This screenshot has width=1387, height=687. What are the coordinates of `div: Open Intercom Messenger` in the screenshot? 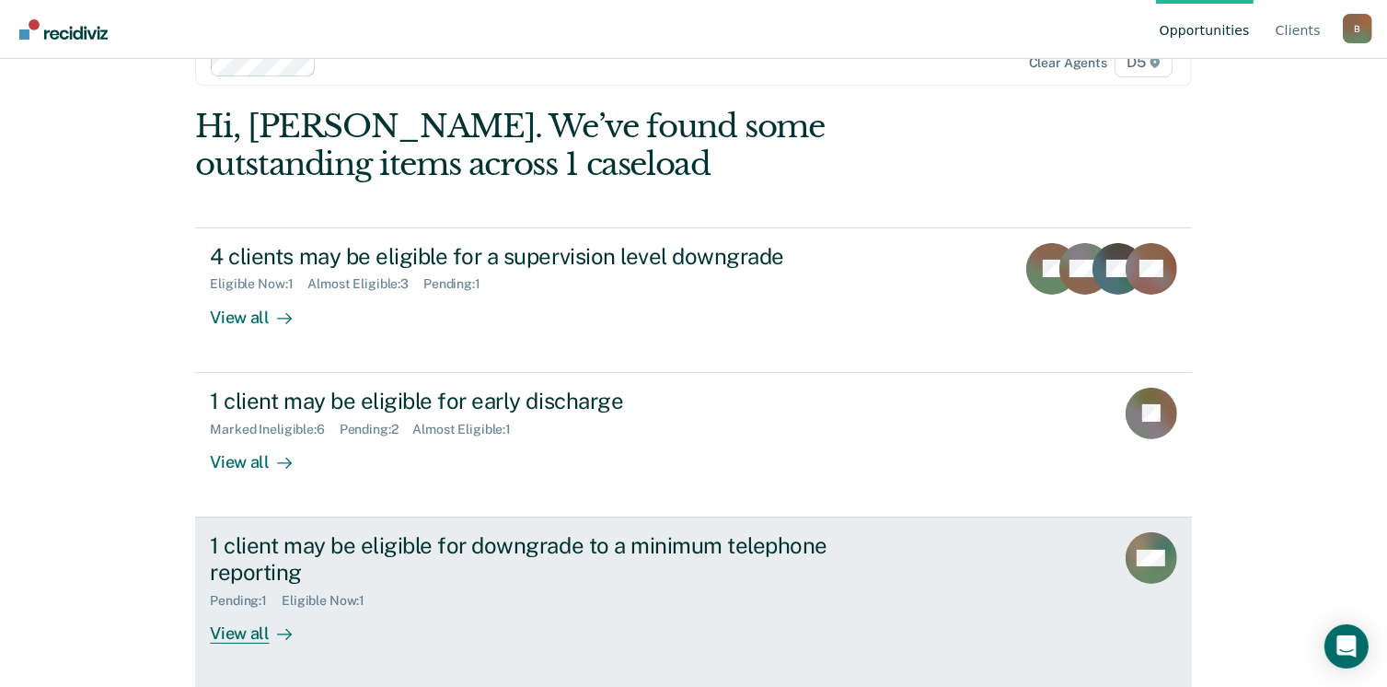 It's located at (1347, 646).